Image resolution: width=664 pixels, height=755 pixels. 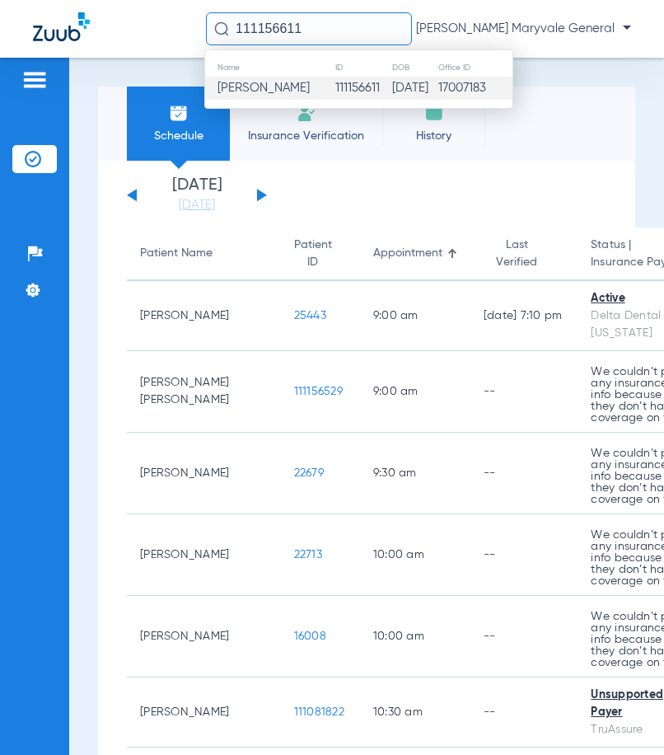 What do you see at coordinates (307, 113) in the screenshot?
I see `img: Manual Insurance Verification` at bounding box center [307, 113].